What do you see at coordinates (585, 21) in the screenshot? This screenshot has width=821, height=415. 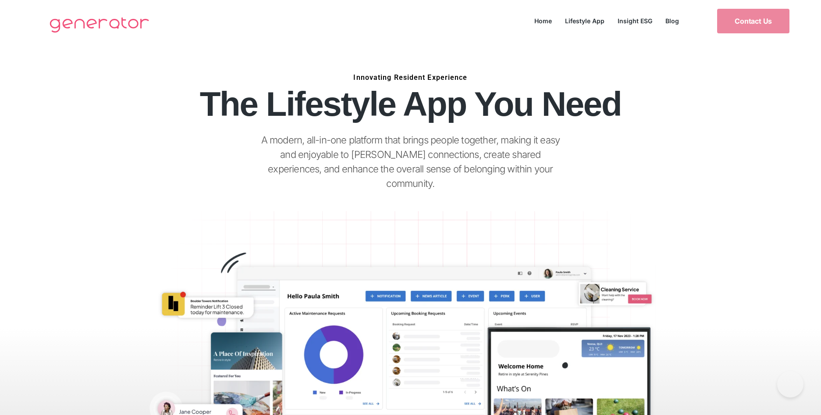 I see `a: Lifestyle App` at bounding box center [585, 21].